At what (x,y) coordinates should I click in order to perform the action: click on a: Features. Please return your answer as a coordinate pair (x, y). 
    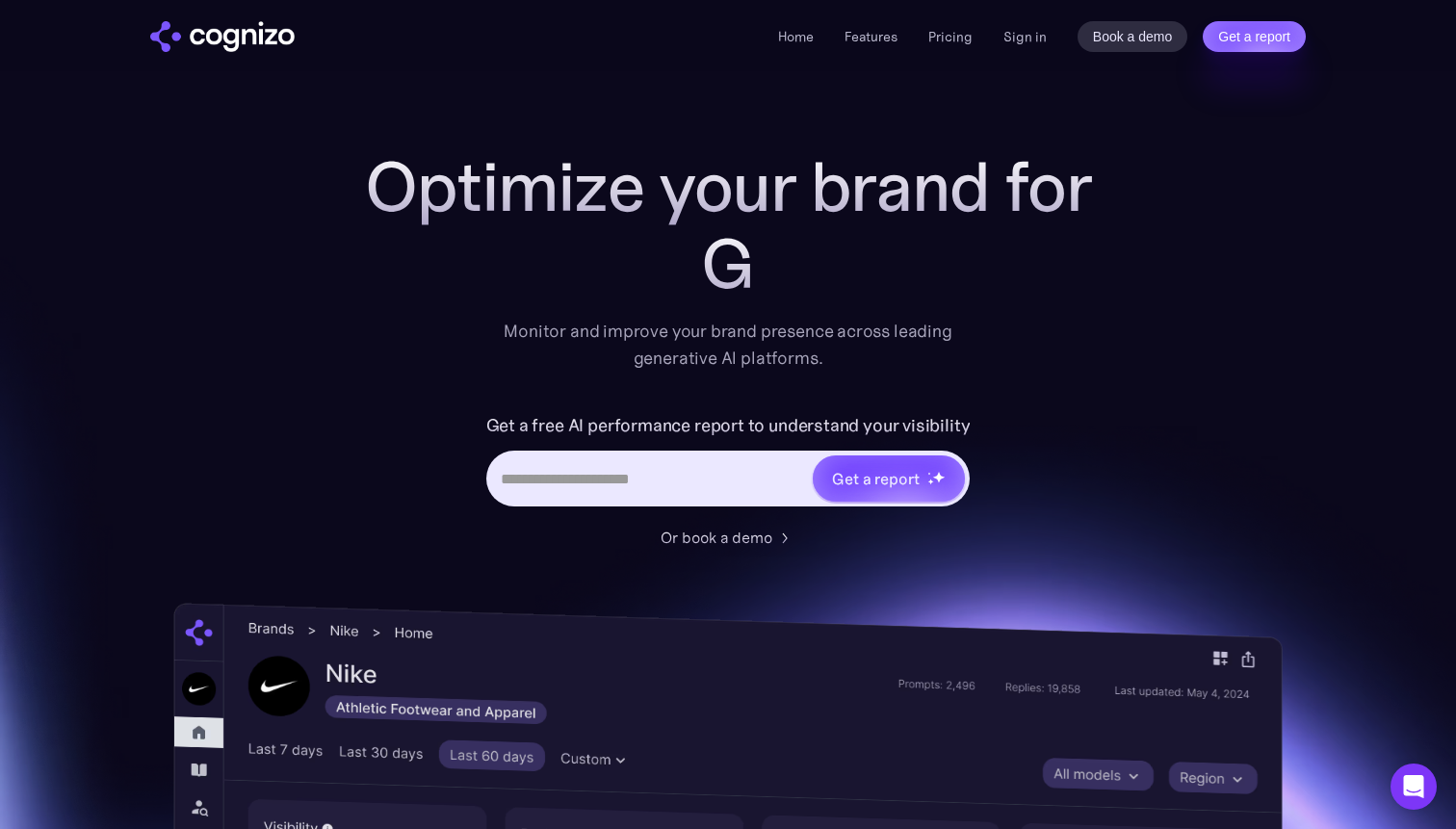
    Looking at the image, I should click on (871, 37).